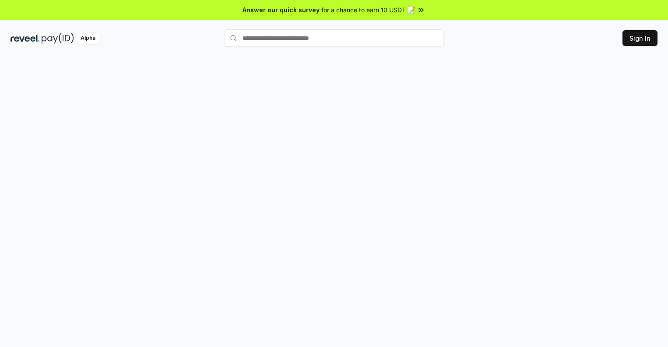 Image resolution: width=668 pixels, height=347 pixels. I want to click on span: for a chance to earn 10 USDT 📝, so click(368, 10).